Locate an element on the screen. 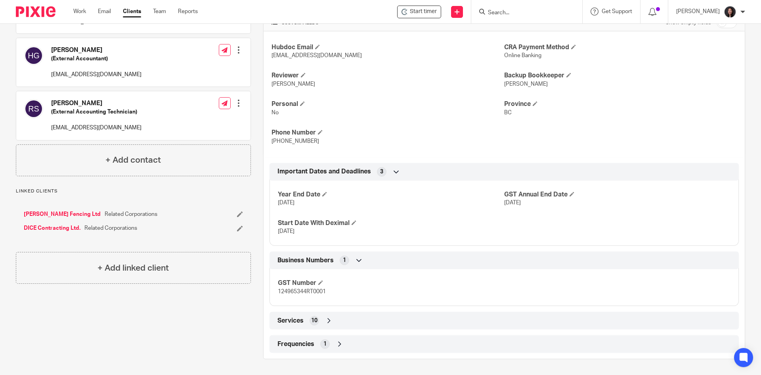 The width and height of the screenshot is (761, 375). a: DICE Contracting Ltd. is located at coordinates (52, 228).